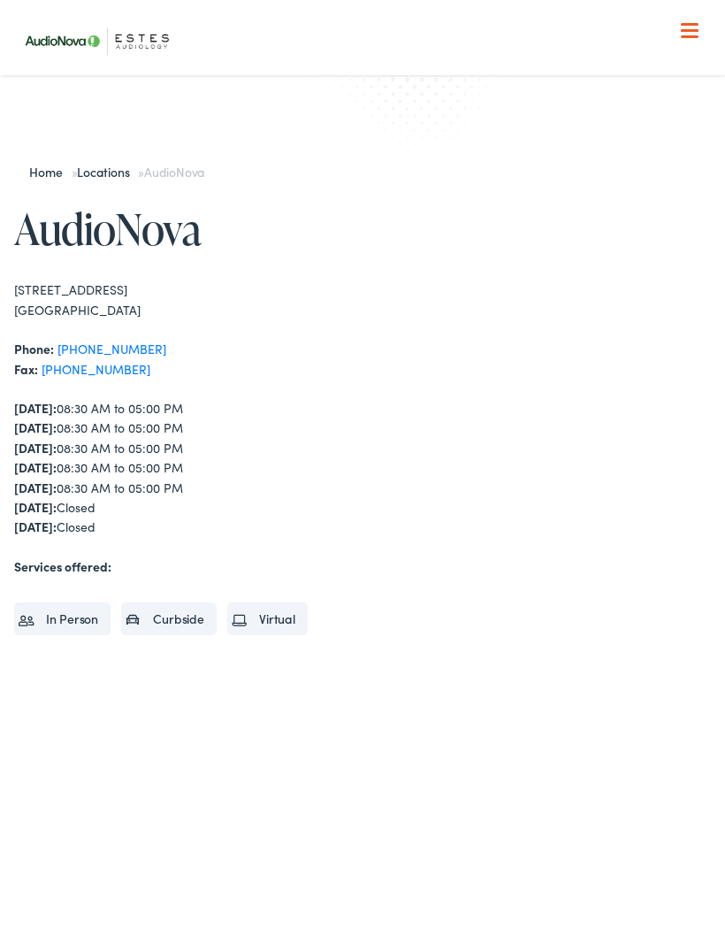  What do you see at coordinates (188, 467) in the screenshot?
I see `div: 08:30 AM to 05:00 PM 08:30 AM to 05:00 PM 08:30 AM to 05:00 PM 08:30 AM to 05:00 PM 08:30 AM to 0...` at bounding box center [188, 467].